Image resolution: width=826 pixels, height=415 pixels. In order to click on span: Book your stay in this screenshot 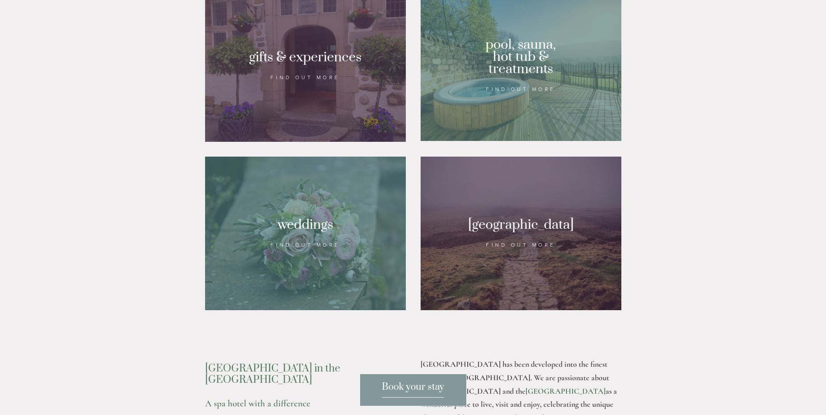, I will do `click(413, 390)`.